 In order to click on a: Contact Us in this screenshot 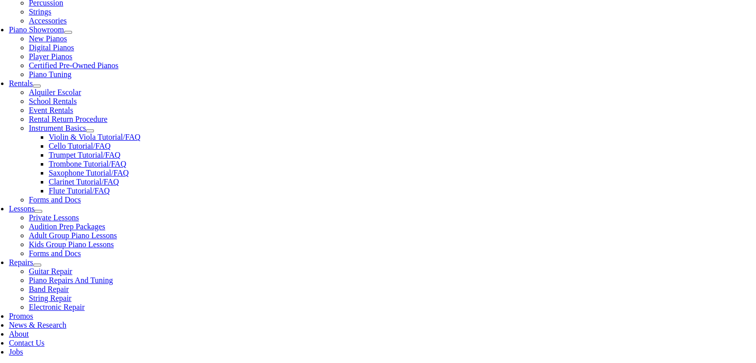, I will do `click(27, 342)`.